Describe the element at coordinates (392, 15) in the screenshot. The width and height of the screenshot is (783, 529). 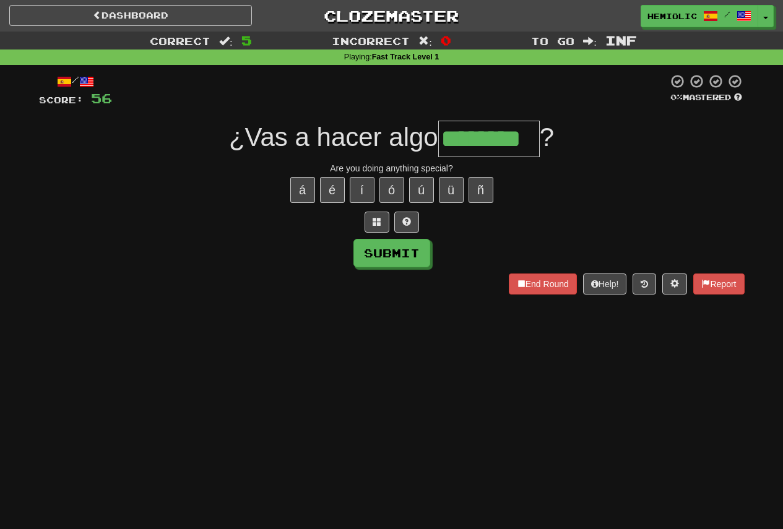
I see `a: Clozemaster` at that location.